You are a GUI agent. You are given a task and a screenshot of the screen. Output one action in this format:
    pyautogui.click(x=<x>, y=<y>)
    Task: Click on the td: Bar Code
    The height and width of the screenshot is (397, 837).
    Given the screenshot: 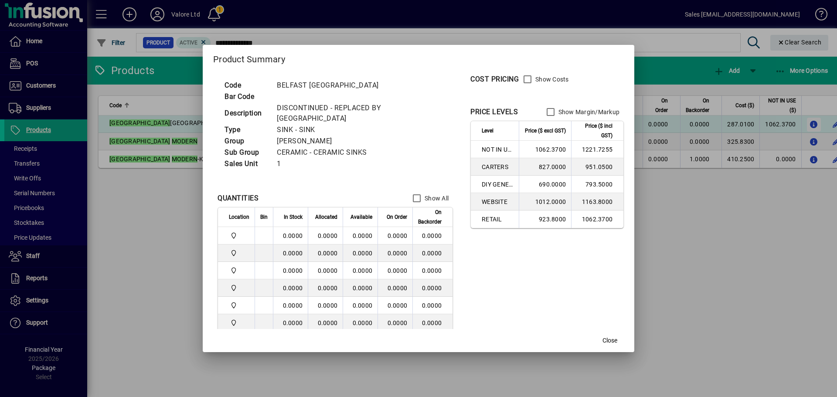 What is the action you would take?
    pyautogui.click(x=246, y=97)
    